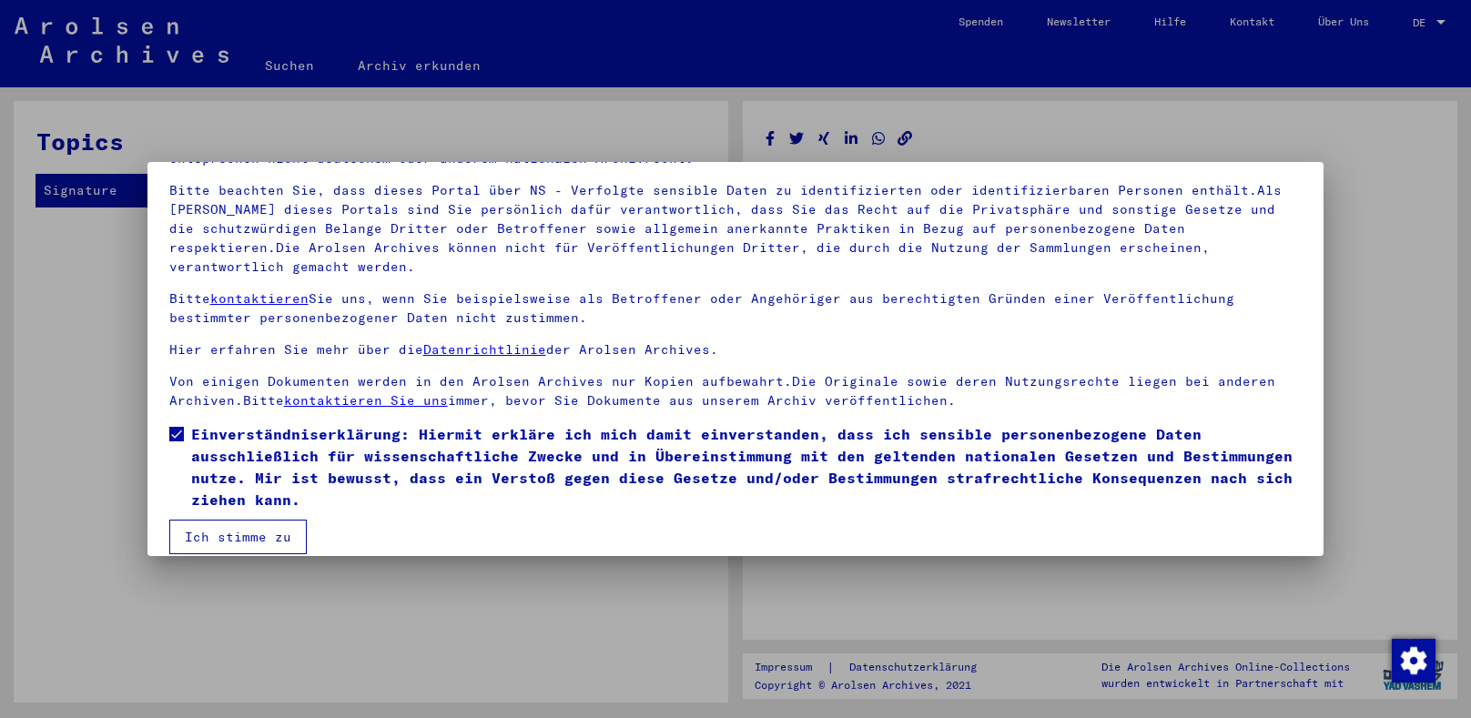 This screenshot has height=718, width=1471. Describe the element at coordinates (736, 309) in the screenshot. I see `p: Bitte Sie uns, wenn Sie beispielsweise als Betroffener oder Angehöriger aus berechtigten Gründen ...` at that location.